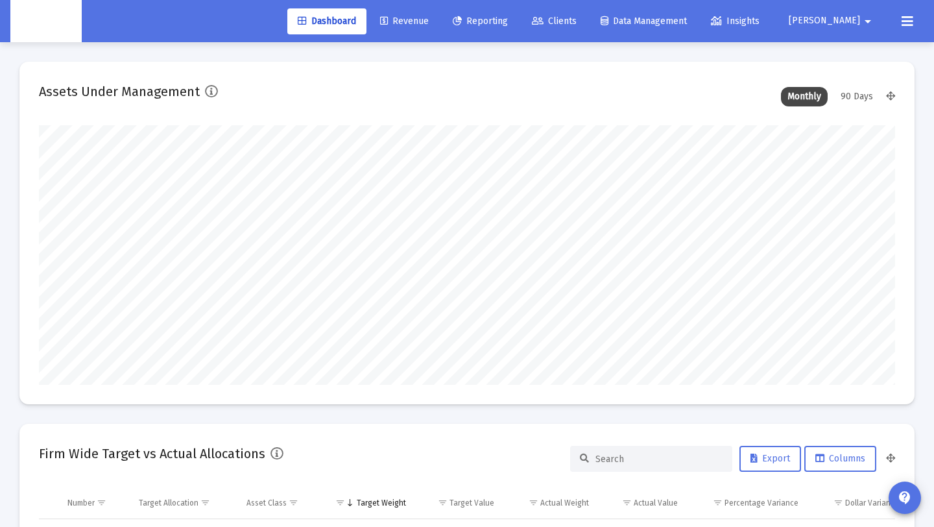 The image size is (934, 527). I want to click on mat-icon: arrow_drop_down, so click(868, 21).